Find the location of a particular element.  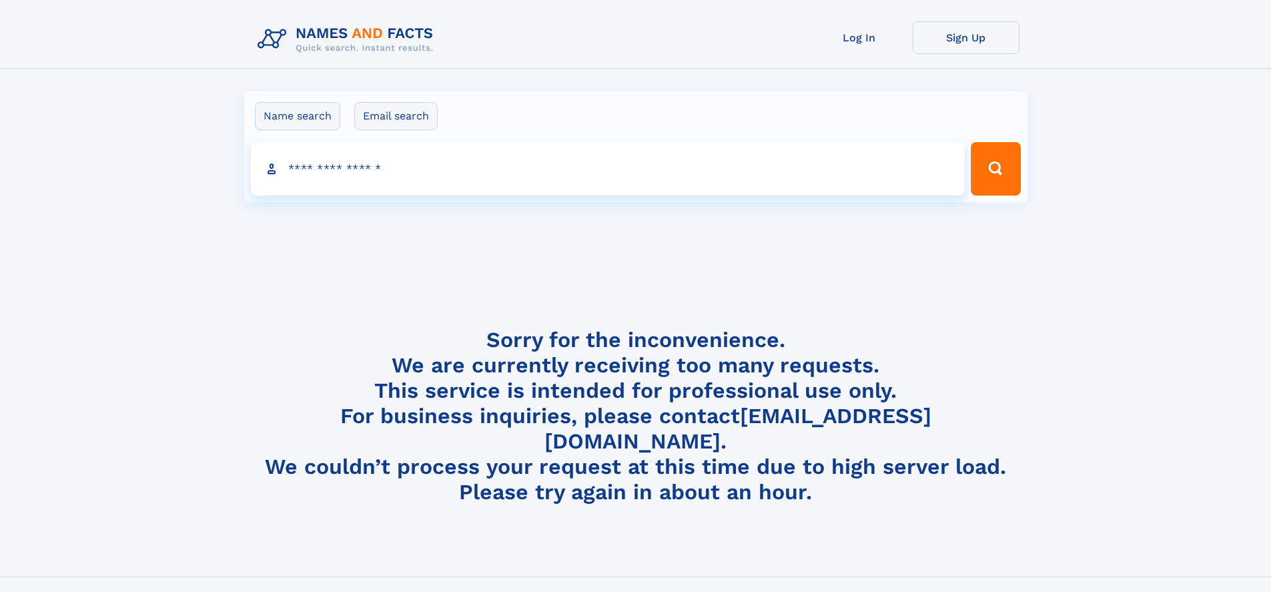

a: Sign Up is located at coordinates (966, 37).